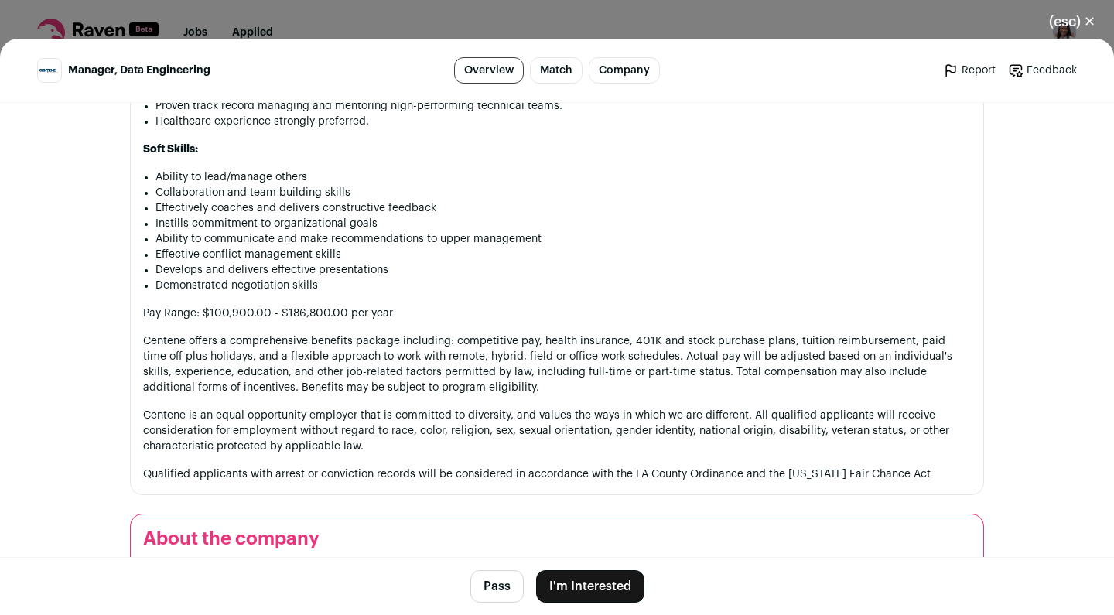 This screenshot has height=615, width=1114. Describe the element at coordinates (563, 193) in the screenshot. I see `li: Collaboration and team building skills` at that location.